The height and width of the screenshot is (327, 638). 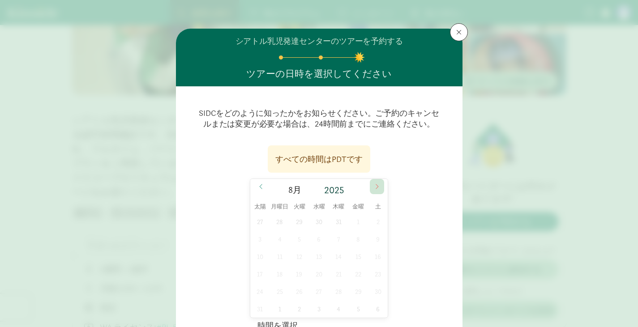 I want to click on font: 8月, so click(x=295, y=190).